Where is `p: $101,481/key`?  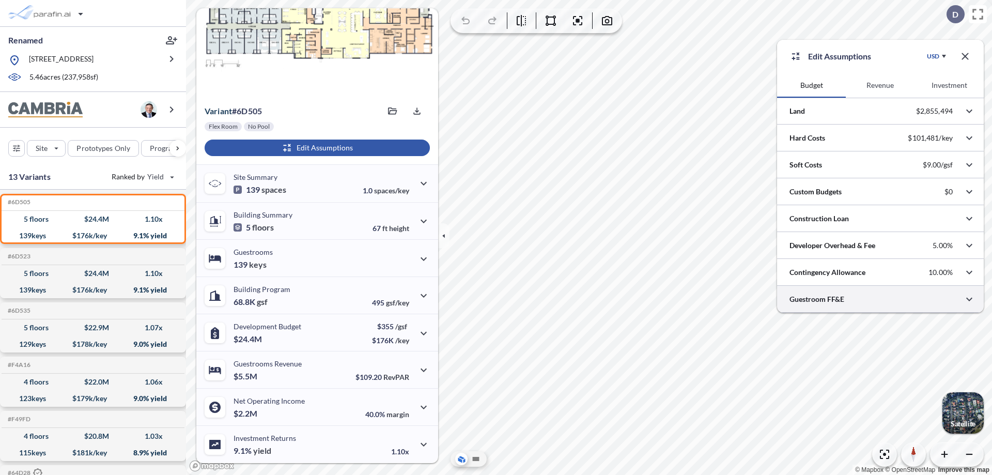
p: $101,481/key is located at coordinates (930, 138).